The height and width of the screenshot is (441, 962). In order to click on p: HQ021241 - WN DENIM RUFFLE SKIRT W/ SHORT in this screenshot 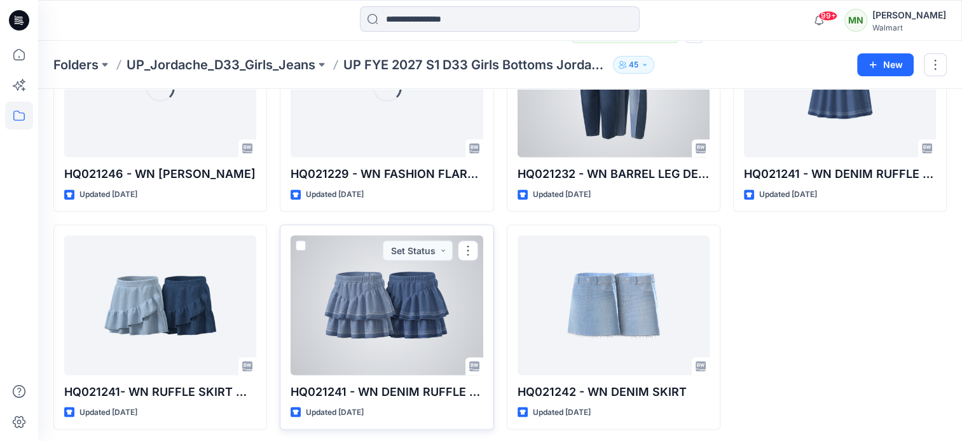, I will do `click(386, 392)`.